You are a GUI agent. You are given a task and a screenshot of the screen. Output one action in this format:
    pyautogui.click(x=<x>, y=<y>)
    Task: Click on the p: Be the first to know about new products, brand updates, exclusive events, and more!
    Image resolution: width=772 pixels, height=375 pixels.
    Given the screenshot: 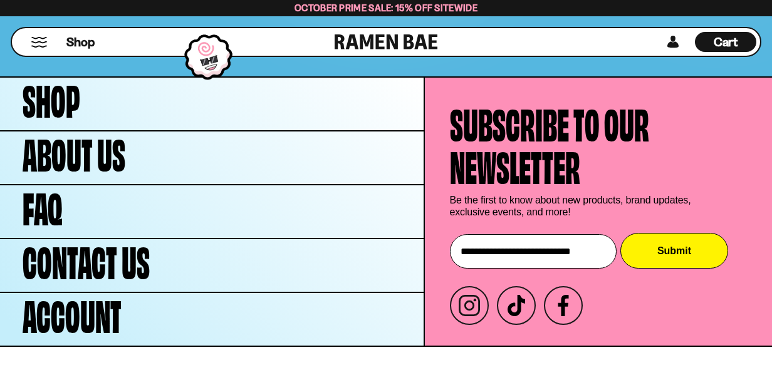 What is the action you would take?
    pyautogui.click(x=575, y=206)
    